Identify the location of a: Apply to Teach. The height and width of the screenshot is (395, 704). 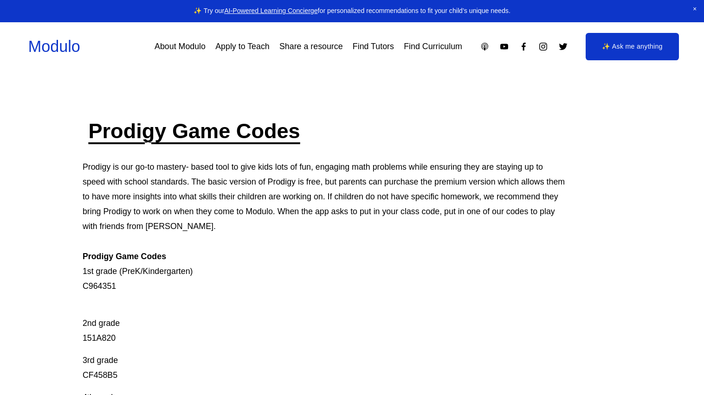
(242, 47).